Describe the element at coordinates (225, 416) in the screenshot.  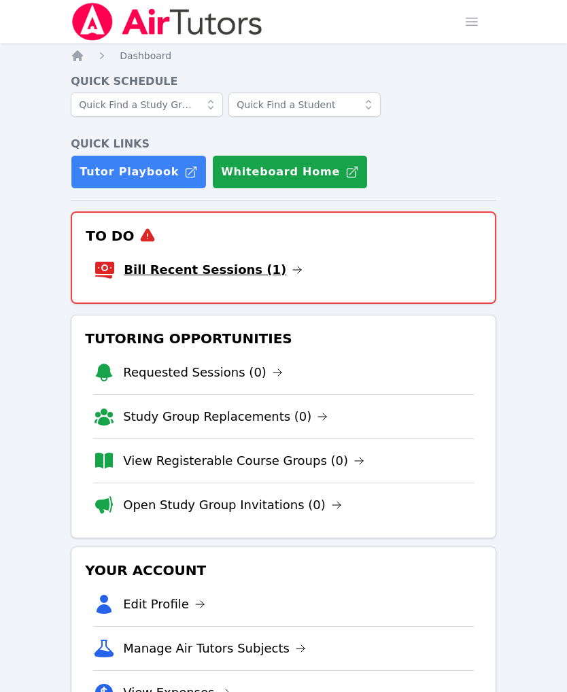
I see `a: Study Group Replacements (0)` at that location.